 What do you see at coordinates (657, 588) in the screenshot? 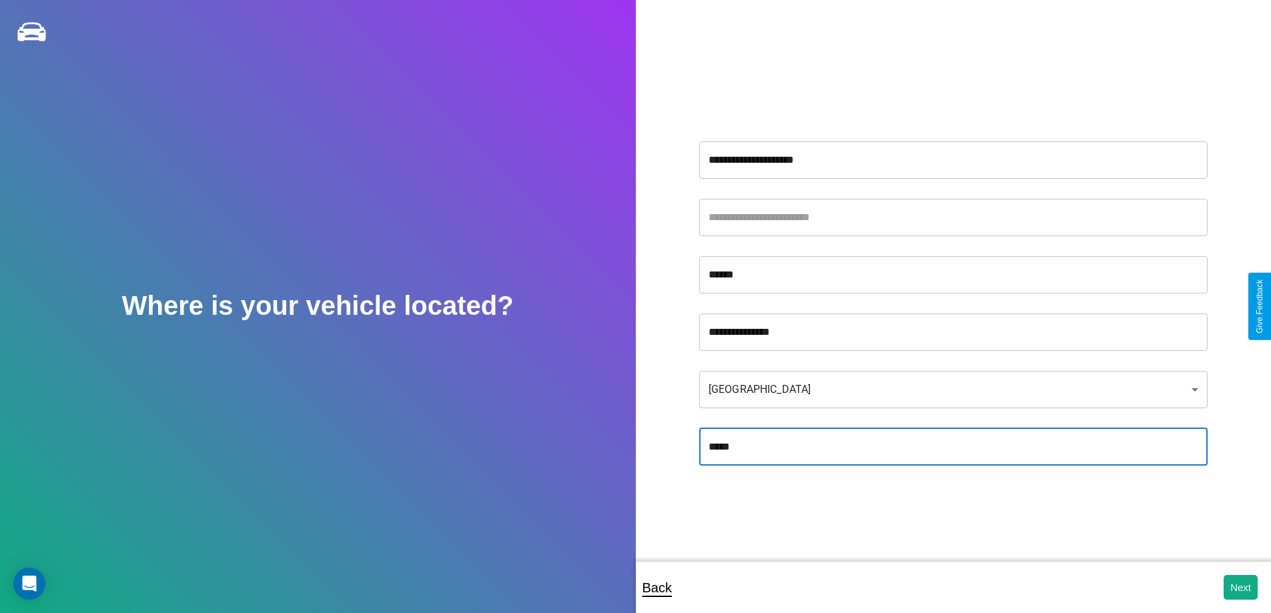
I see `p: Back` at bounding box center [657, 588].